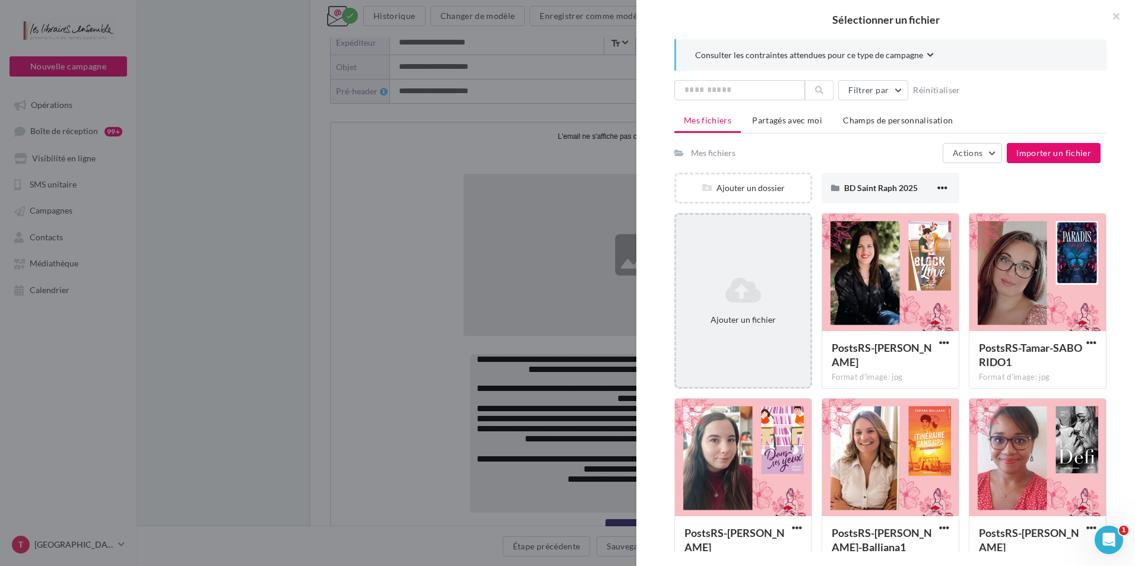 The width and height of the screenshot is (1135, 566). Describe the element at coordinates (734, 540) in the screenshot. I see `span: PostsRS-Alexandra-DEGUILHEM` at that location.